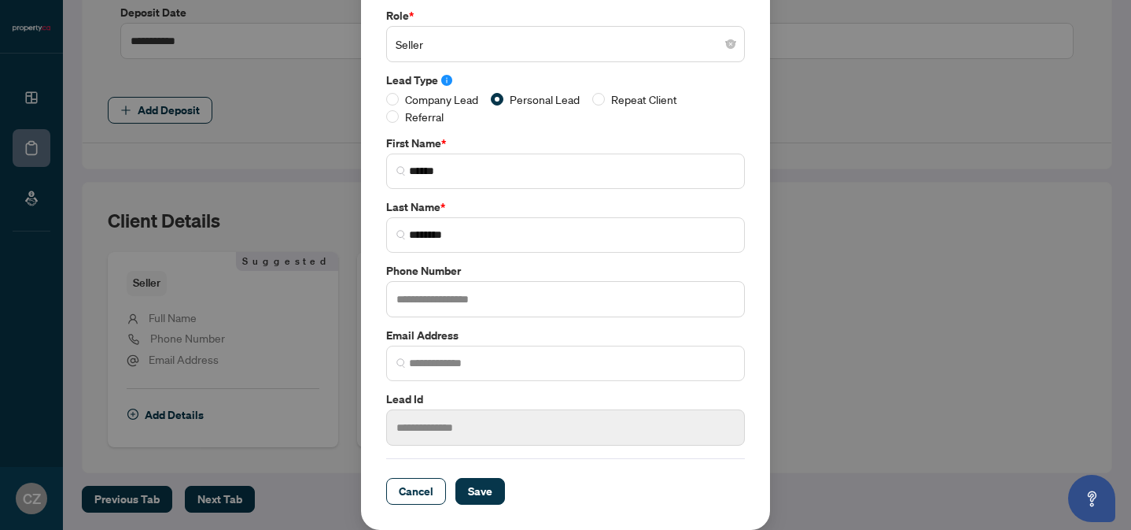 The image size is (1131, 530). I want to click on label: First Name, so click(566, 143).